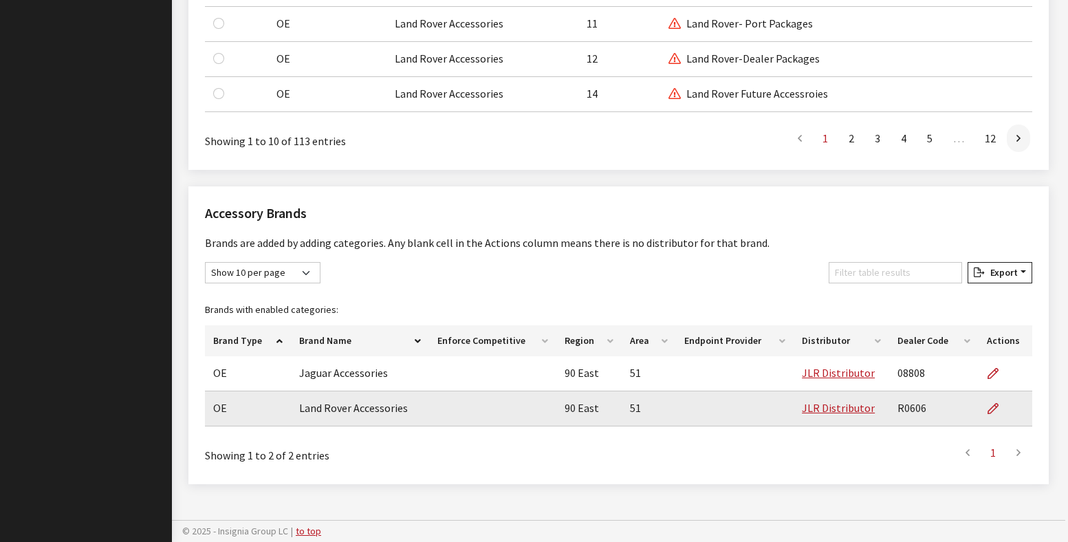 The width and height of the screenshot is (1068, 542). Describe the element at coordinates (735, 340) in the screenshot. I see `th: Endpoint Provider: activate to sort column ascending` at that location.